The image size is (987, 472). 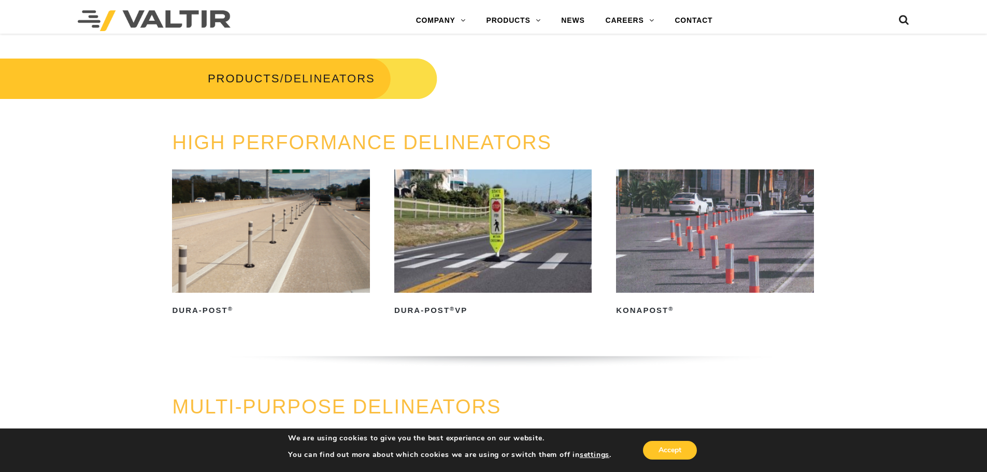 I want to click on h2: Dura-Post VP, so click(x=493, y=310).